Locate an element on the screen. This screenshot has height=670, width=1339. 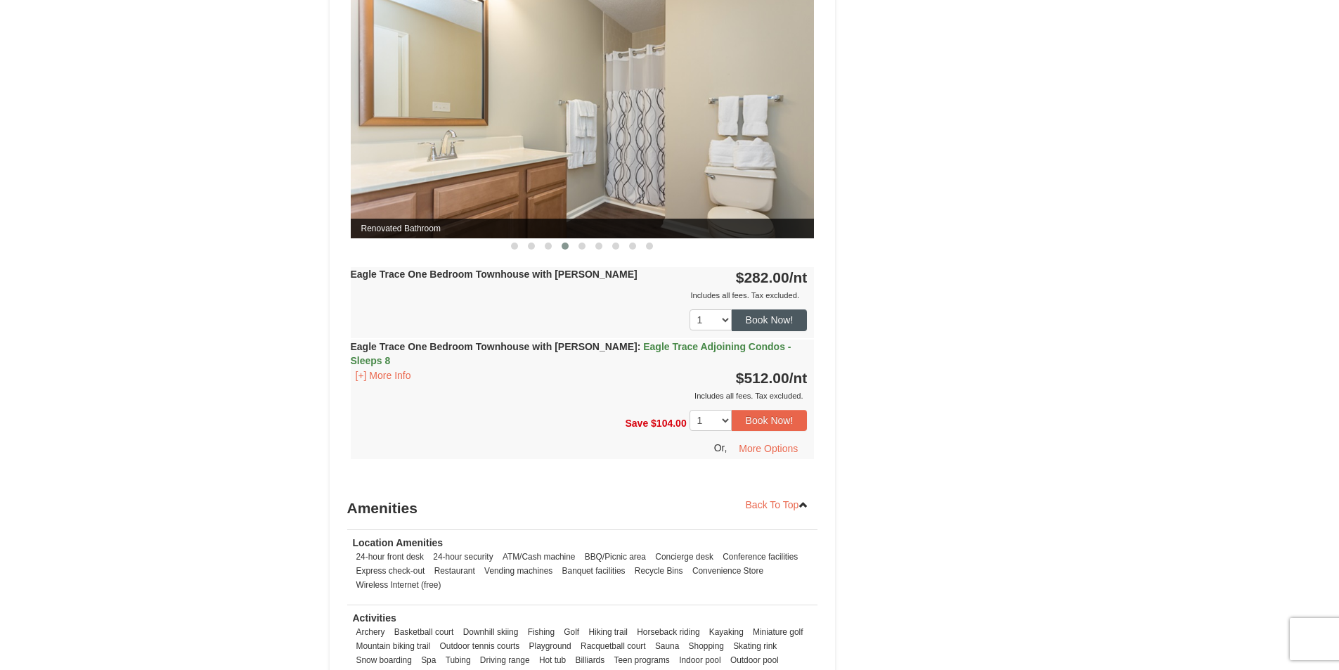
li: Hiking trail is located at coordinates (608, 632).